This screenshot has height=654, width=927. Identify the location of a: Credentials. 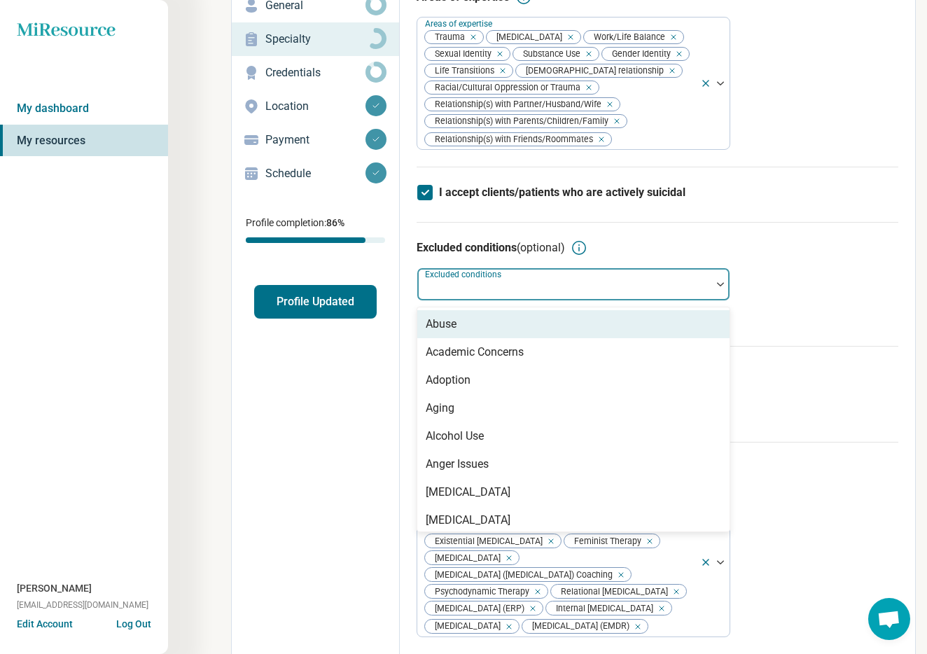
(315, 73).